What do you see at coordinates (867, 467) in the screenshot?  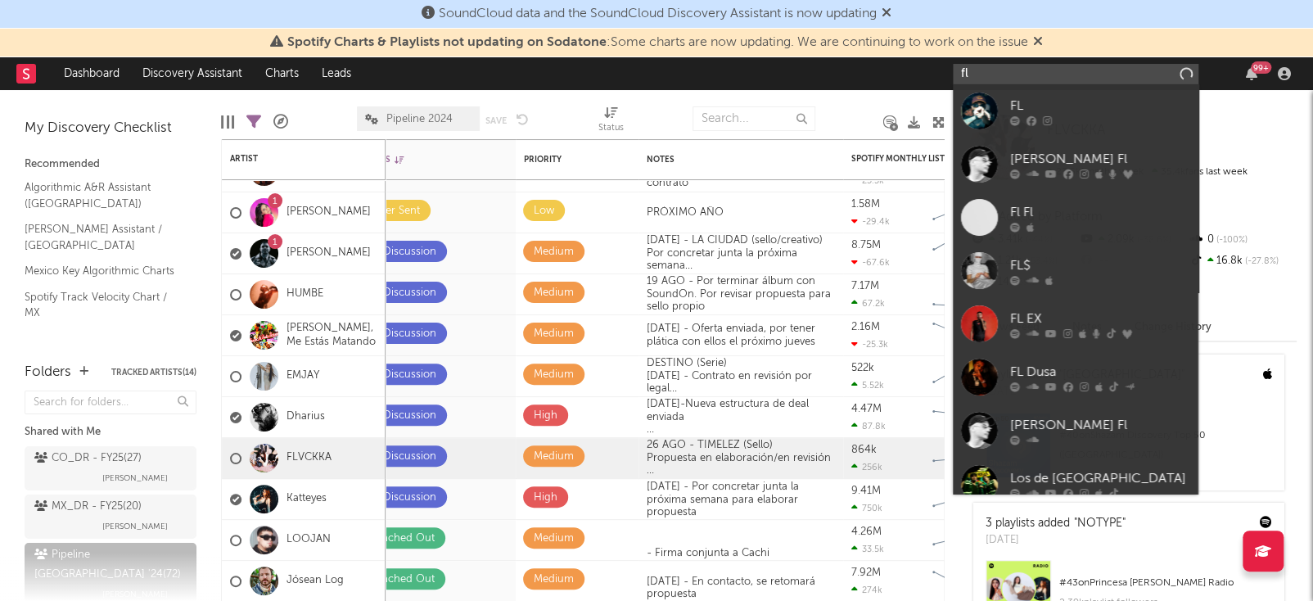 I see `div: 256k` at bounding box center [867, 467].